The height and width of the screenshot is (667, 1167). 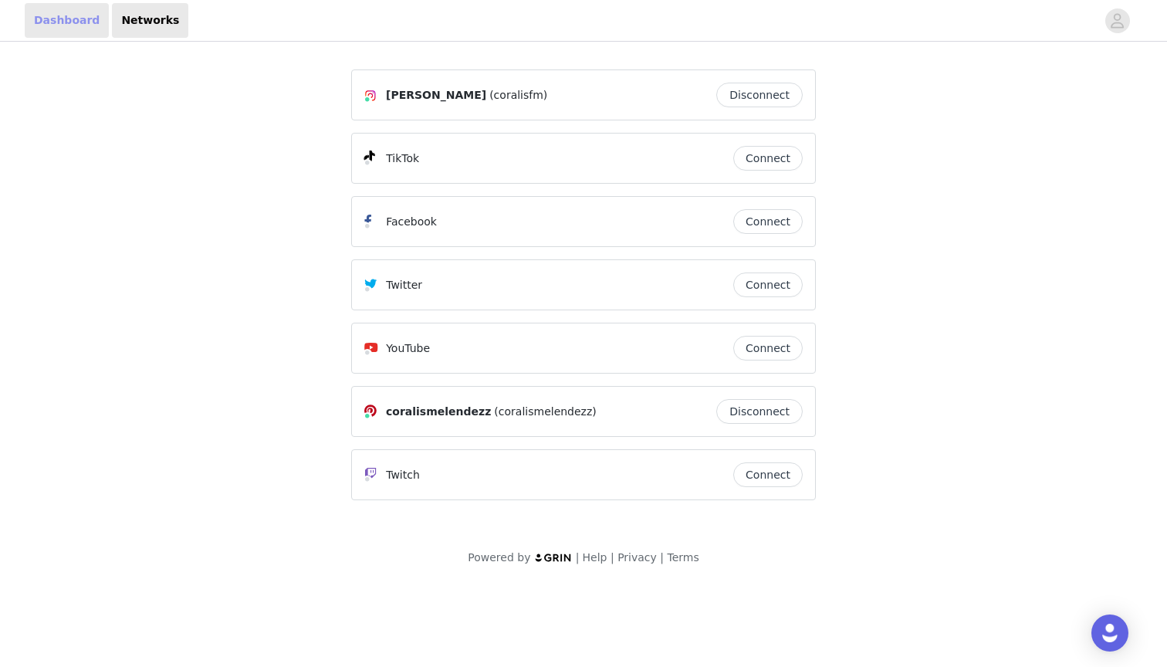 What do you see at coordinates (404, 285) in the screenshot?
I see `p: Twitter` at bounding box center [404, 285].